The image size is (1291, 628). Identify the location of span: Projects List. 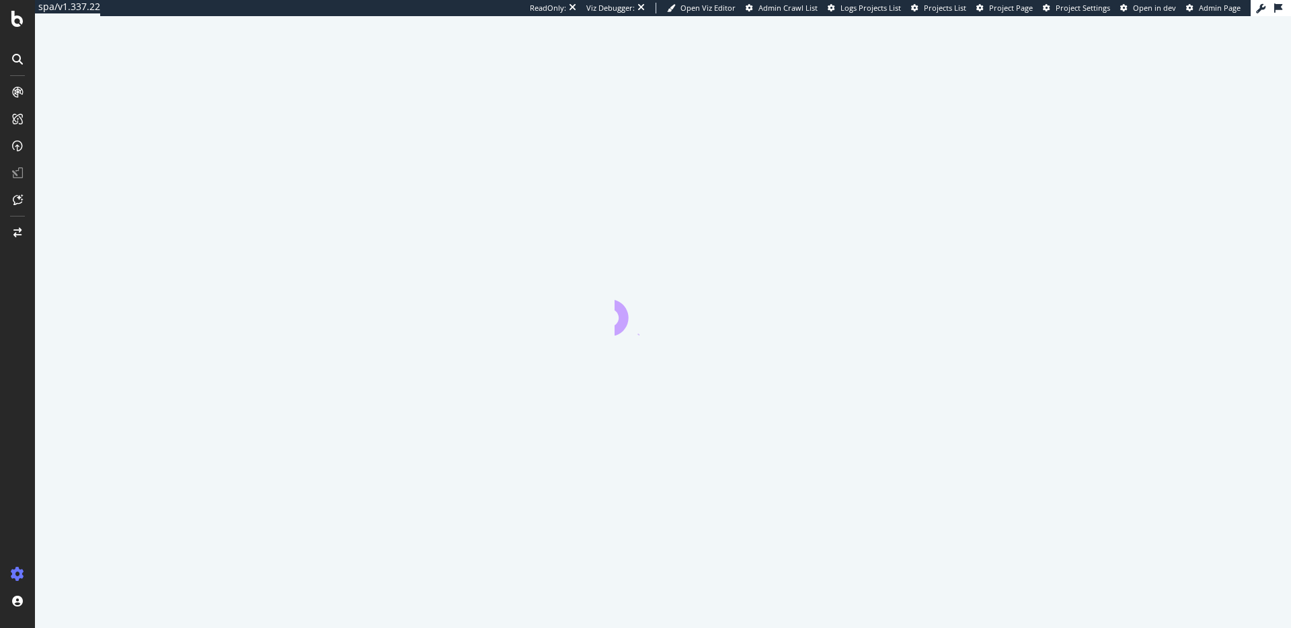
(944, 7).